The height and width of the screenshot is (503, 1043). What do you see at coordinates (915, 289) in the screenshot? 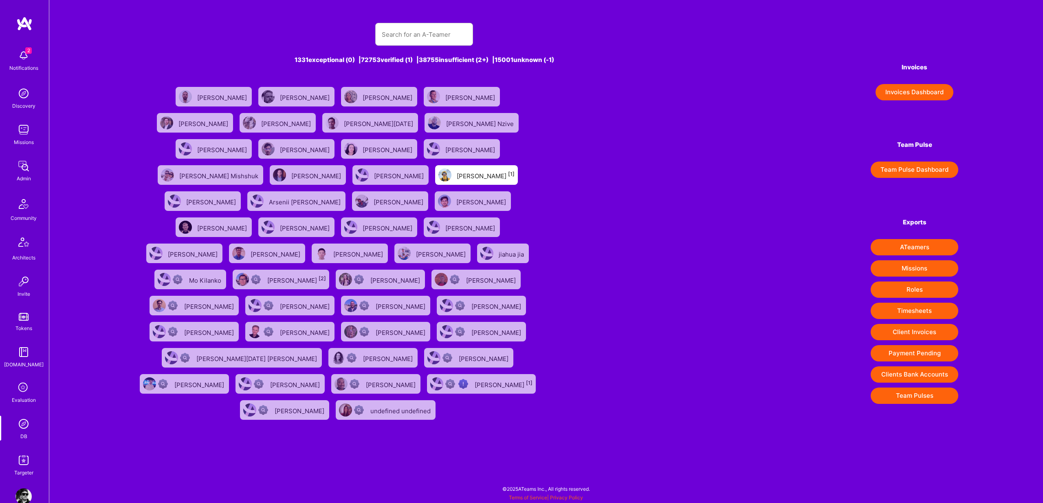
I see `button: Roles` at bounding box center [915, 289].